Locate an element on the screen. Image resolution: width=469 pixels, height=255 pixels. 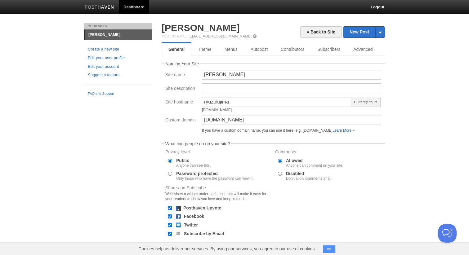
label: Password protected is located at coordinates (215, 176).